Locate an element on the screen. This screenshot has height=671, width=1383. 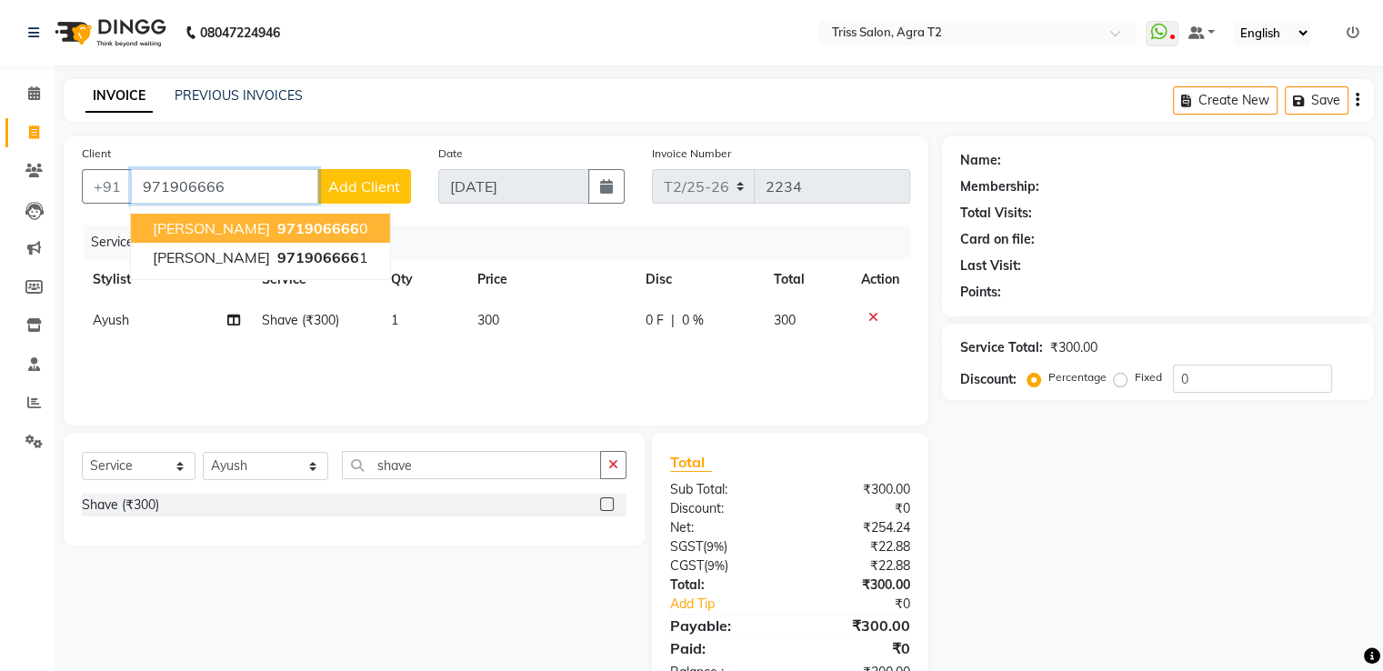
span: 0 % is located at coordinates (693, 320).